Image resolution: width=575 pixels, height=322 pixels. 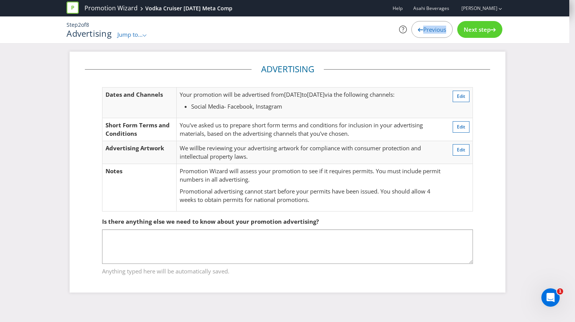 I want to click on span: Previous, so click(x=435, y=29).